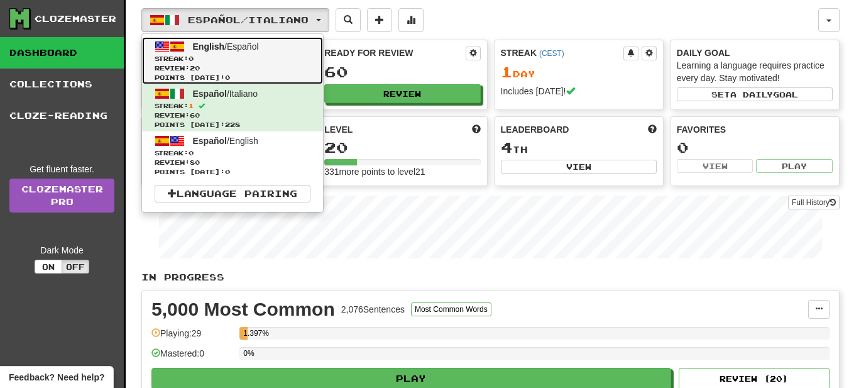 Image resolution: width=849 pixels, height=388 pixels. I want to click on span: English, so click(209, 46).